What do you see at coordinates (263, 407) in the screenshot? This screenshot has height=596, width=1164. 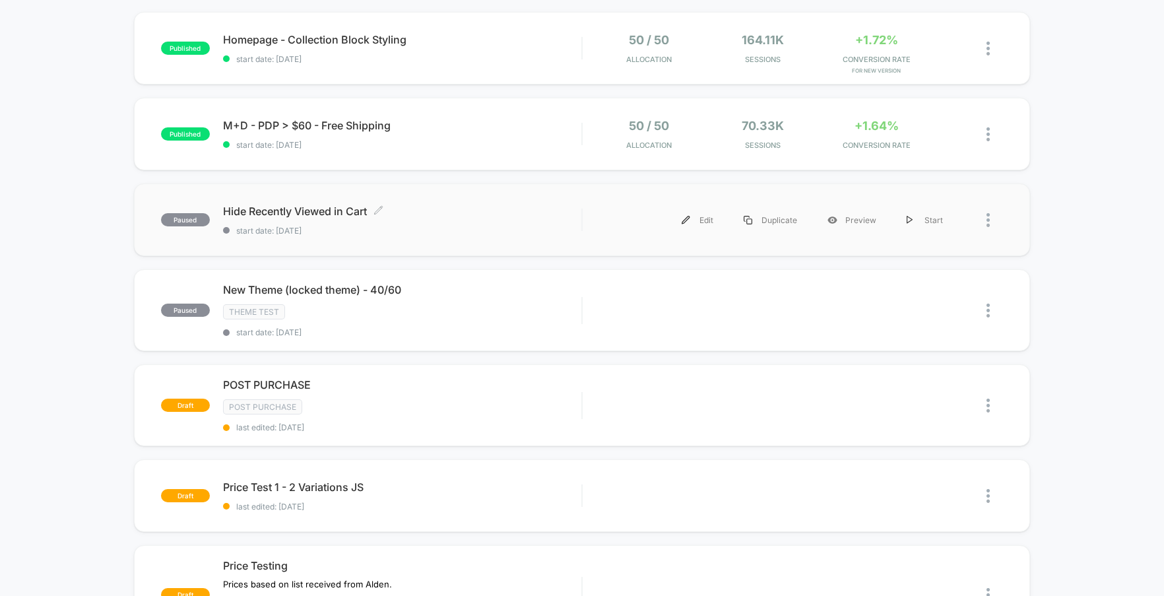 I see `span: Post Purchase` at bounding box center [263, 407].